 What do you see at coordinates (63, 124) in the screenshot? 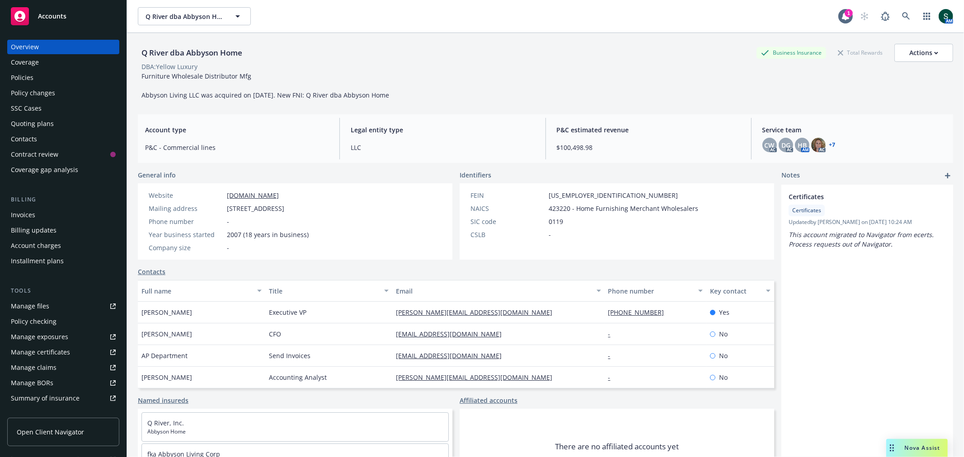
I see `a: Quoting plans` at bounding box center [63, 124].